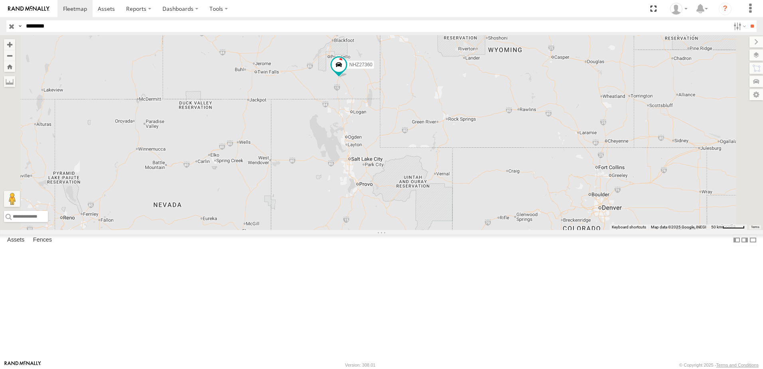  I want to click on label: Hide Summary Table, so click(753, 240).